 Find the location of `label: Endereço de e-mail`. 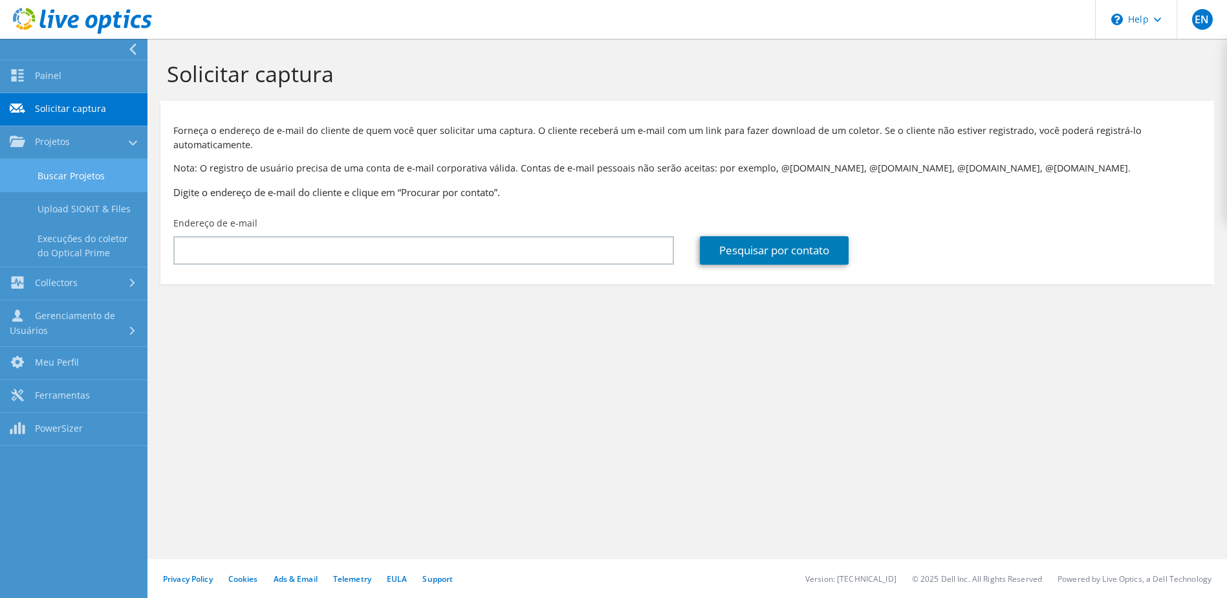

label: Endereço de e-mail is located at coordinates (215, 223).